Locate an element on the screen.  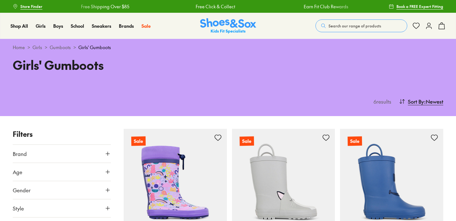
a: Shoes & Sox is located at coordinates (228, 26).